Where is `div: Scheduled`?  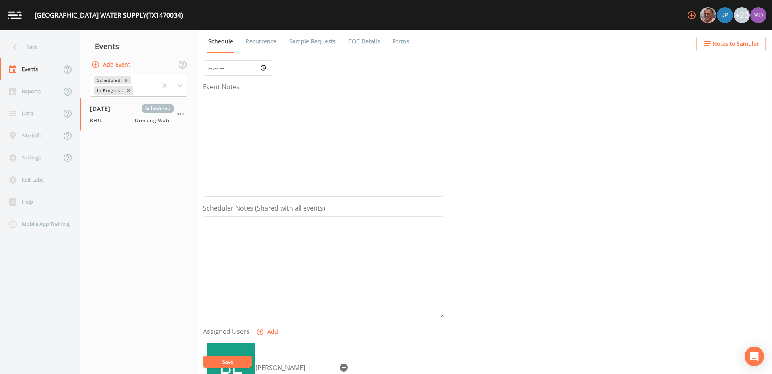 div: Scheduled is located at coordinates (108, 80).